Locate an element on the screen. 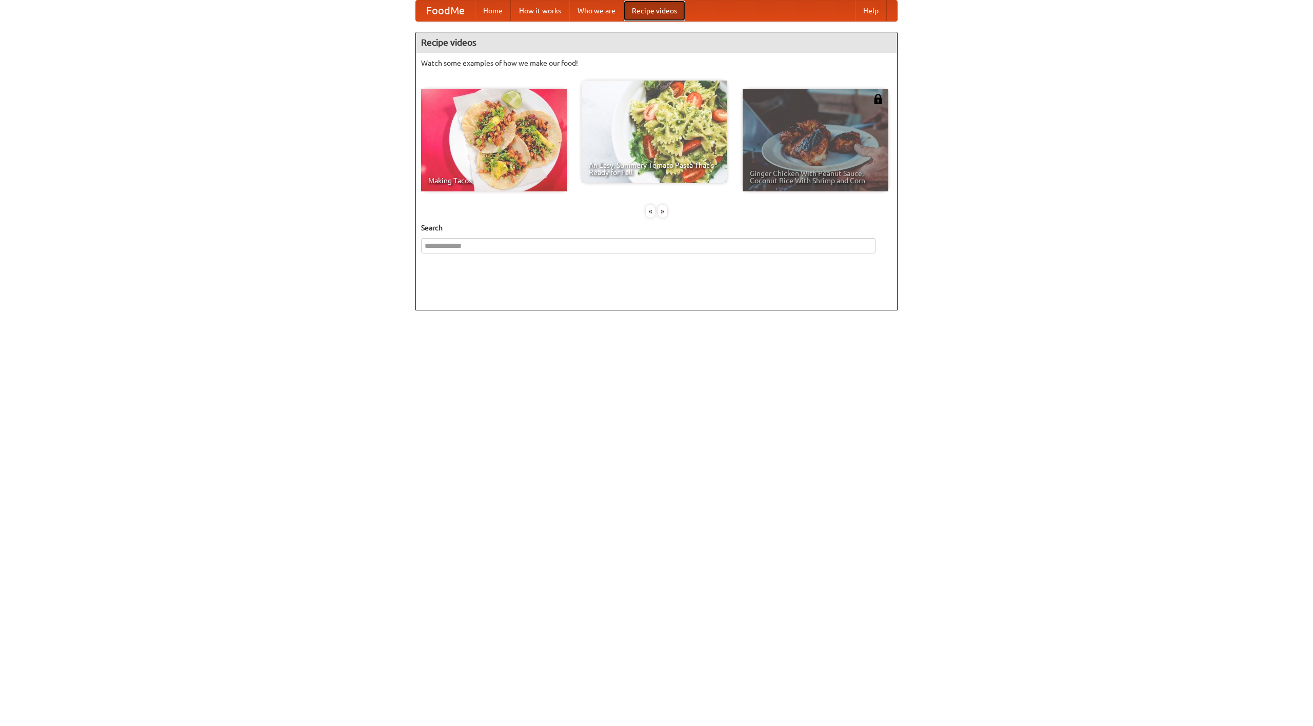 This screenshot has height=726, width=1313. a: How it works is located at coordinates (540, 11).